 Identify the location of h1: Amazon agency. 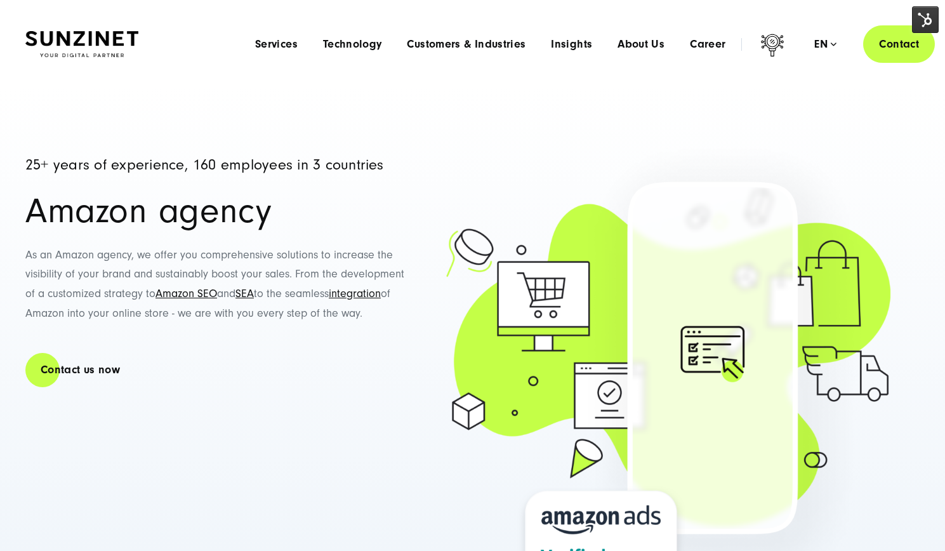
(221, 211).